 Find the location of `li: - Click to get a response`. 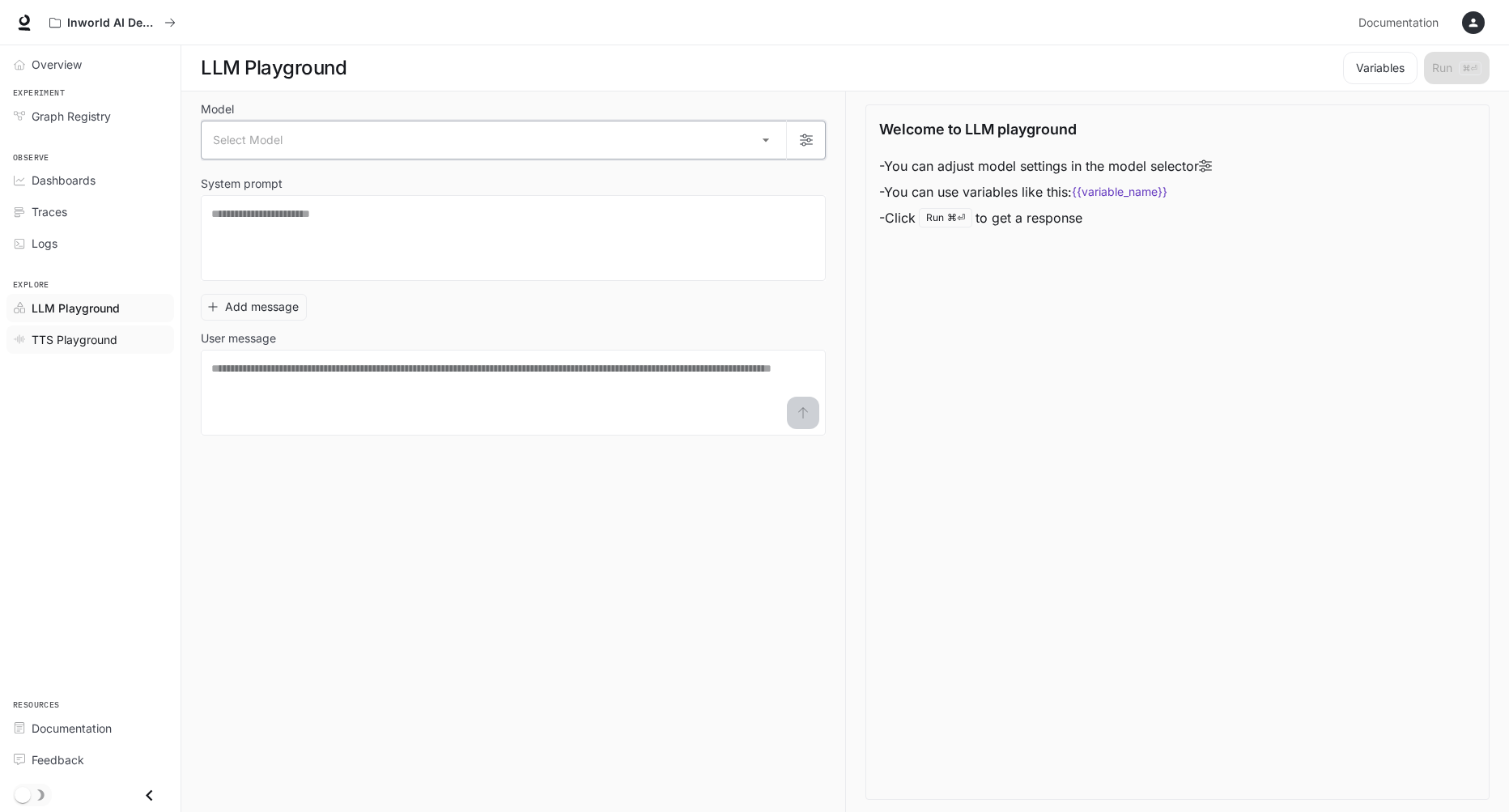

li: - Click to get a response is located at coordinates (1045, 218).